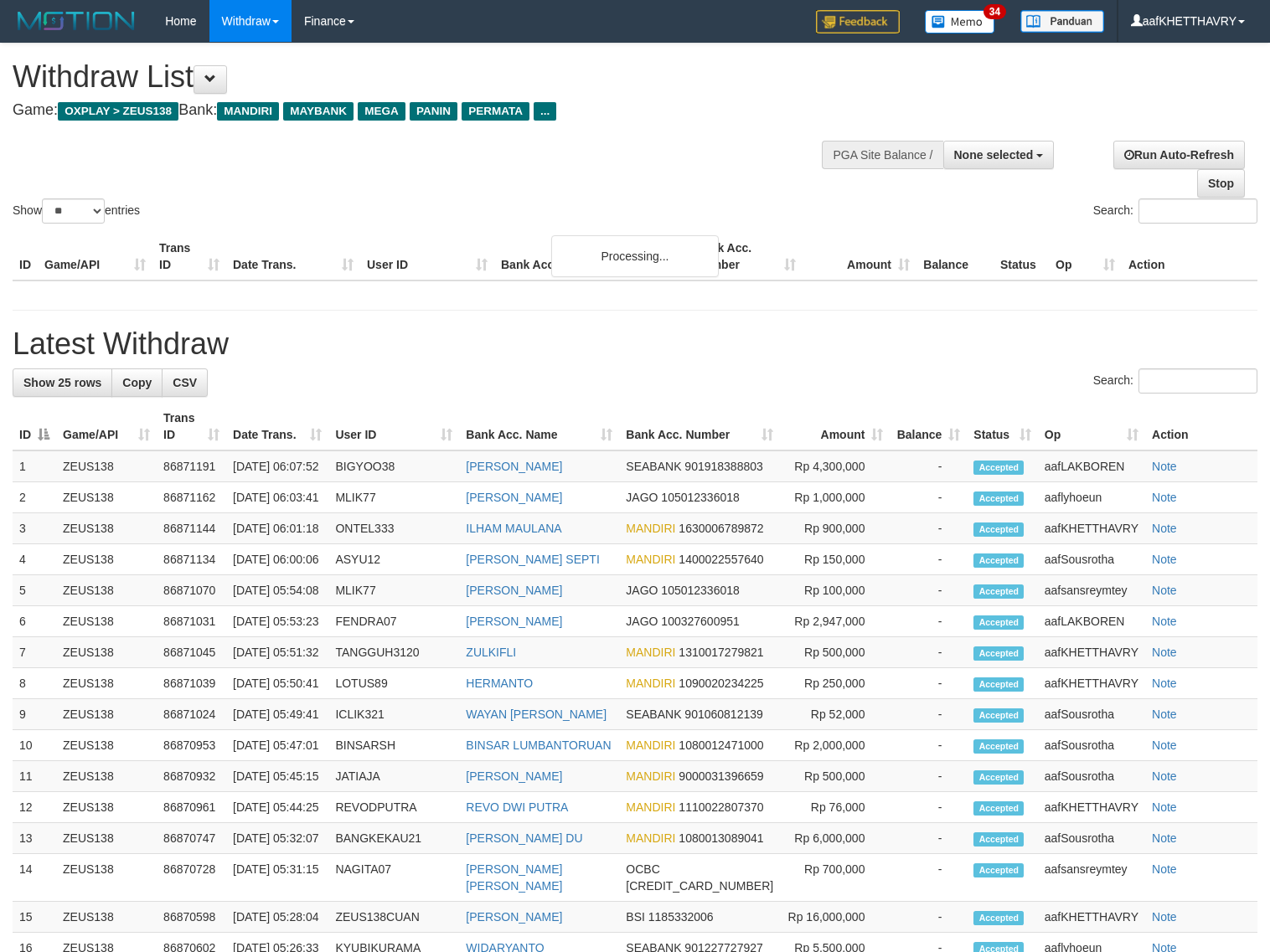  Describe the element at coordinates (721, 684) in the screenshot. I see `span: Copy 1090020234225 to clipboard` at that location.